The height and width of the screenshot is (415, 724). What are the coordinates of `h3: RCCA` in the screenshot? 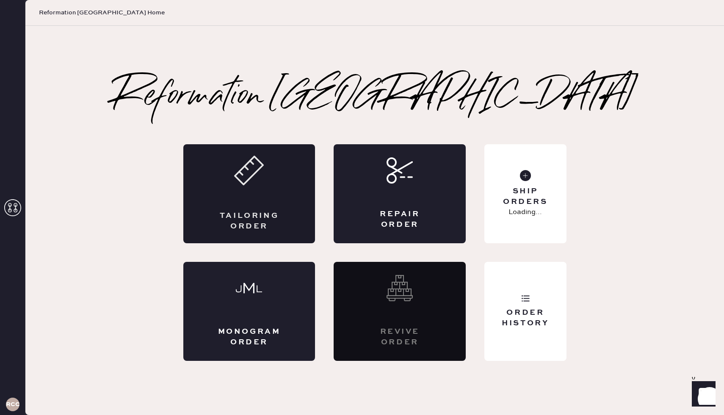 It's located at (13, 405).